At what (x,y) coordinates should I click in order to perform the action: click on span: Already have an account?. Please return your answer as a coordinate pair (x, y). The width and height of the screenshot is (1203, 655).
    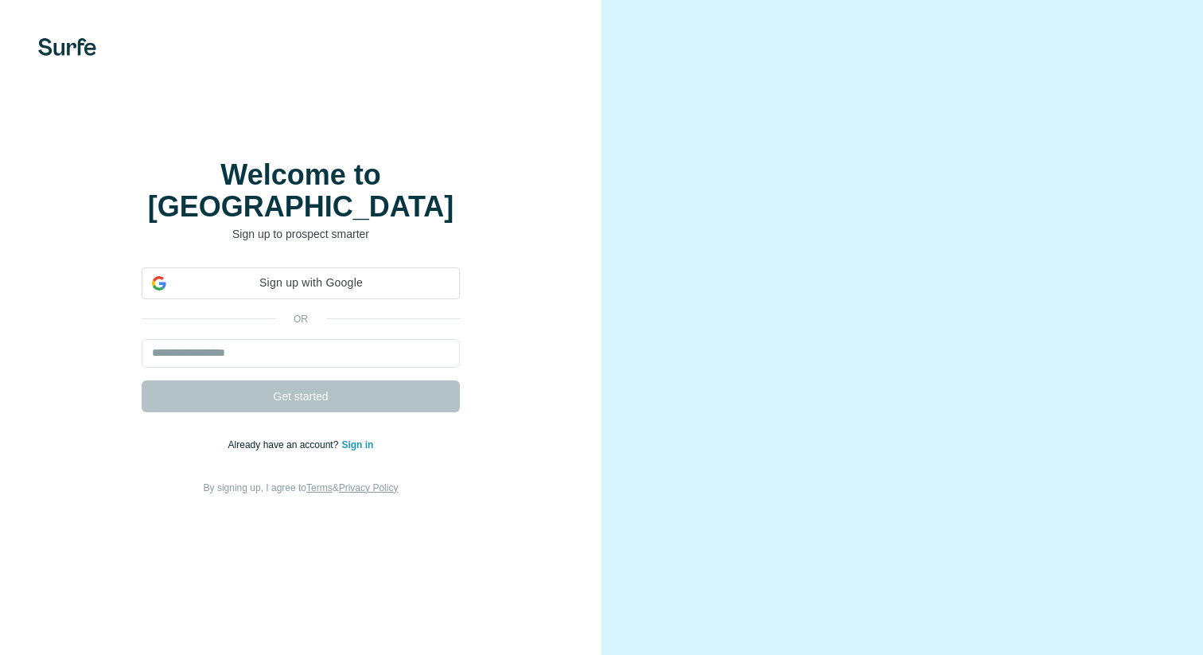
    Looking at the image, I should click on (285, 445).